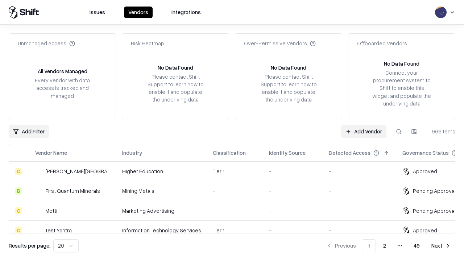 The image size is (464, 261). What do you see at coordinates (369, 246) in the screenshot?
I see `button: 1` at bounding box center [369, 246].